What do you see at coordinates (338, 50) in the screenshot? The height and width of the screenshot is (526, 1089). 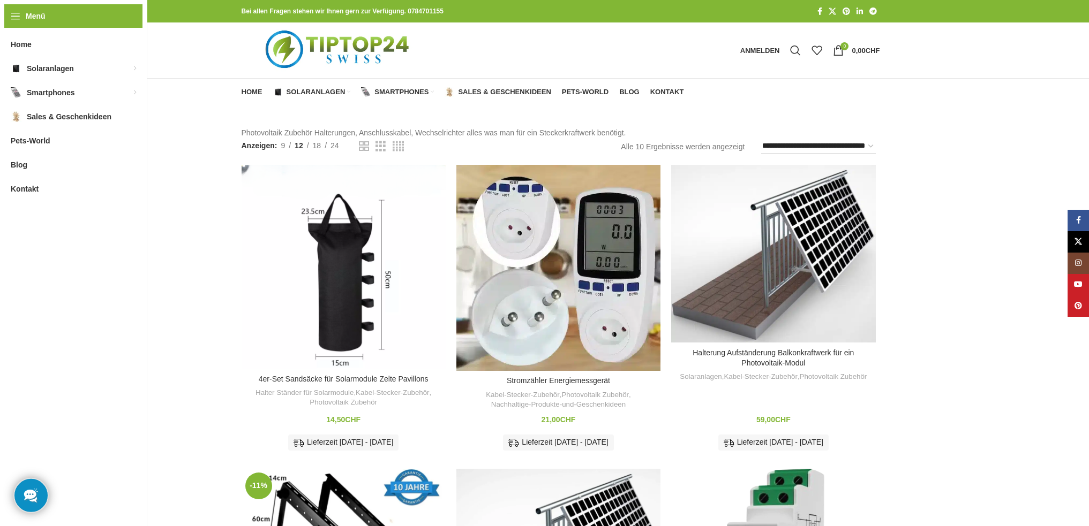 I see `a: Logo der Website` at bounding box center [338, 50].